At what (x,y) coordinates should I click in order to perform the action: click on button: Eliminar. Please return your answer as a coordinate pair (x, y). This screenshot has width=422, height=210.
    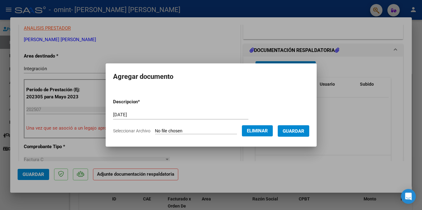
    Looking at the image, I should click on (258, 131).